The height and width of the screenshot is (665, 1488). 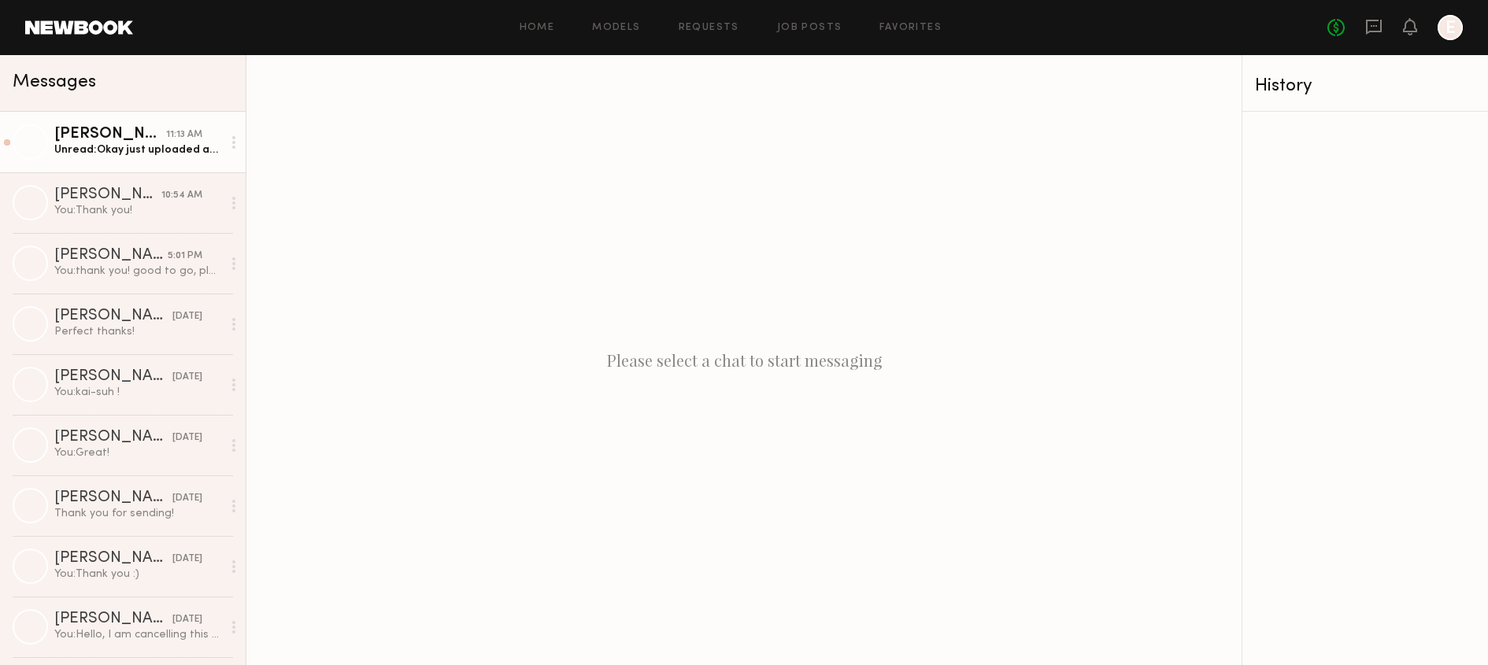 What do you see at coordinates (138, 392) in the screenshot?
I see `div: You: kai-suh !` at bounding box center [138, 392].